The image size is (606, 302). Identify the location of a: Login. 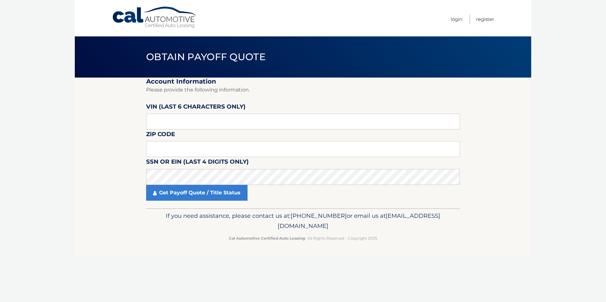
(456, 19).